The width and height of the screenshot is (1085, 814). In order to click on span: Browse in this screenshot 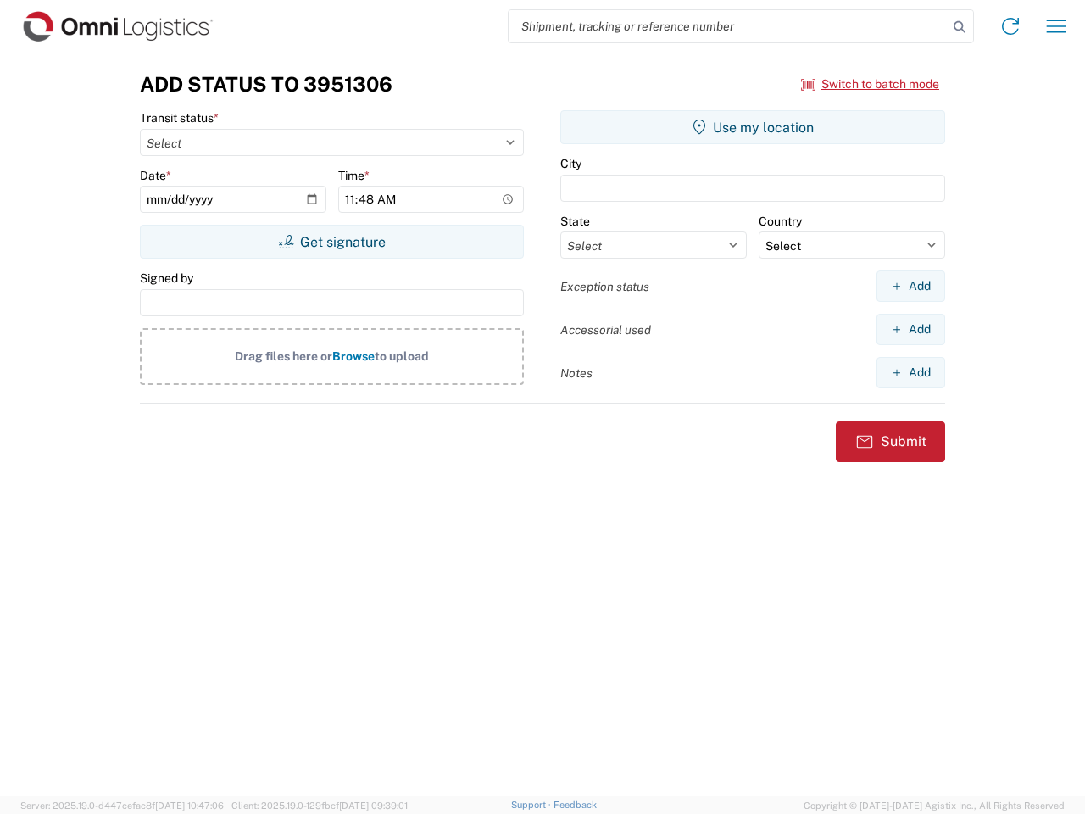, I will do `click(354, 356)`.